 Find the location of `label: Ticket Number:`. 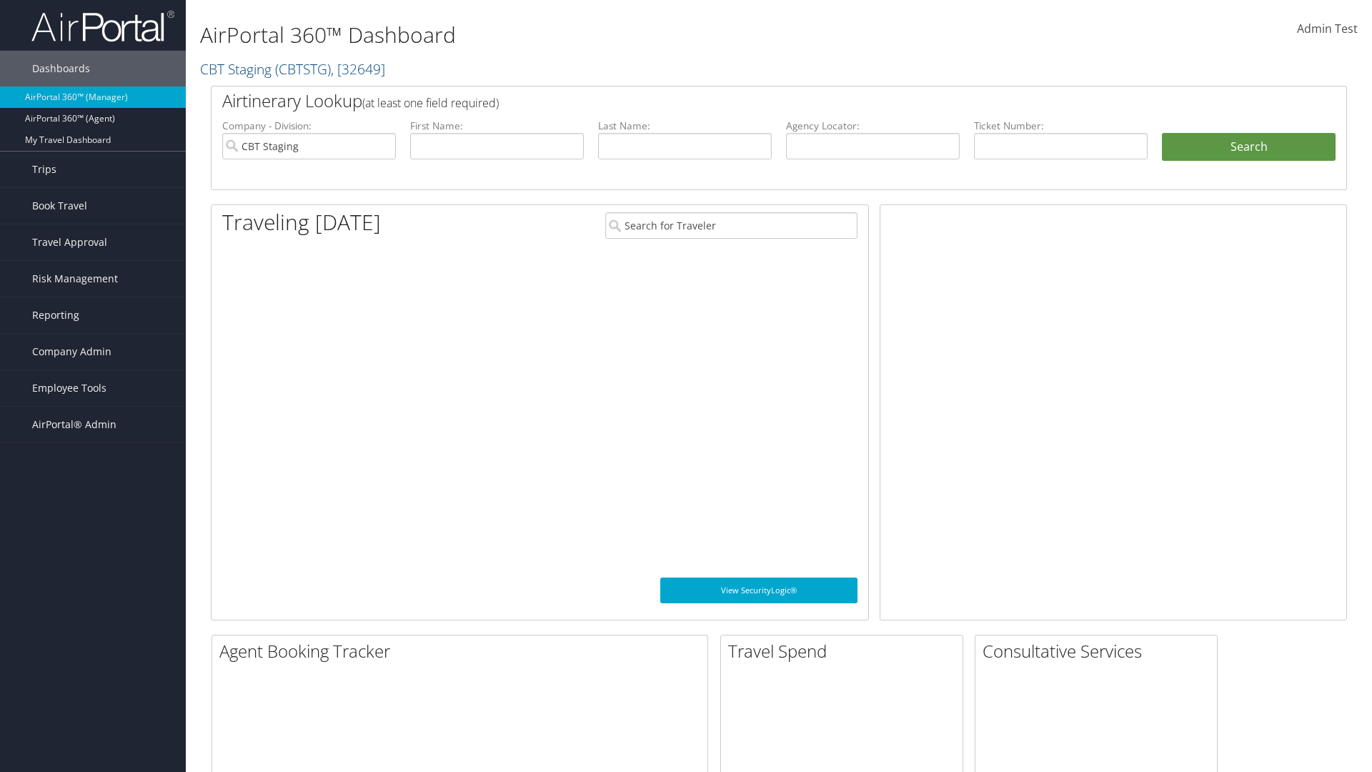

label: Ticket Number: is located at coordinates (1061, 126).